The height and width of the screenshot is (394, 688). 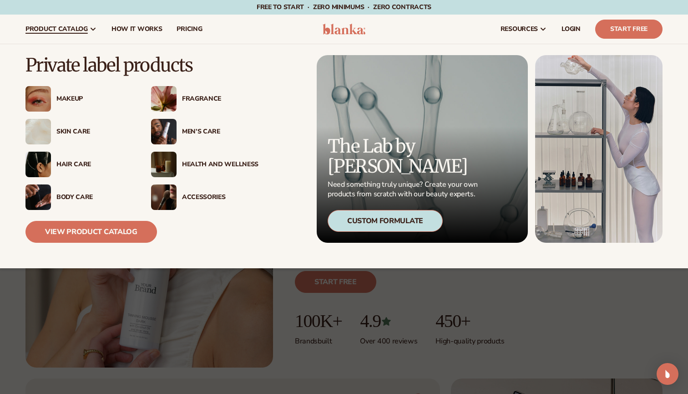 What do you see at coordinates (220, 132) in the screenshot?
I see `div: Men’s Care` at bounding box center [220, 132].